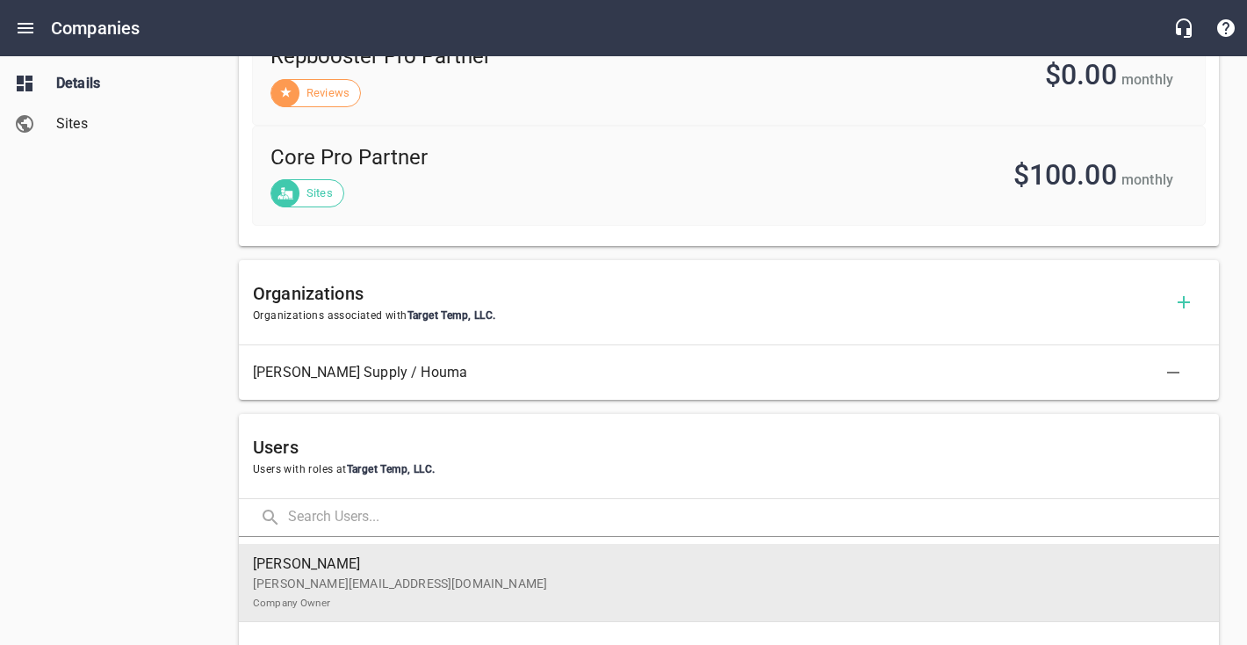 The image size is (1247, 645). I want to click on span: Core Pro Partner, so click(488, 158).